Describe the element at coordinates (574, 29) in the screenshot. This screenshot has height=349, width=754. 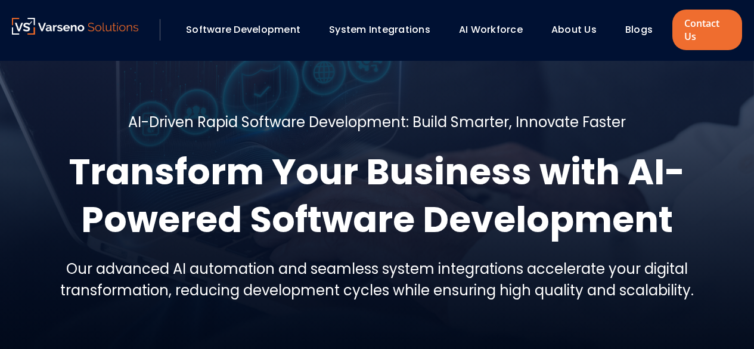
I see `a: About Us` at that location.